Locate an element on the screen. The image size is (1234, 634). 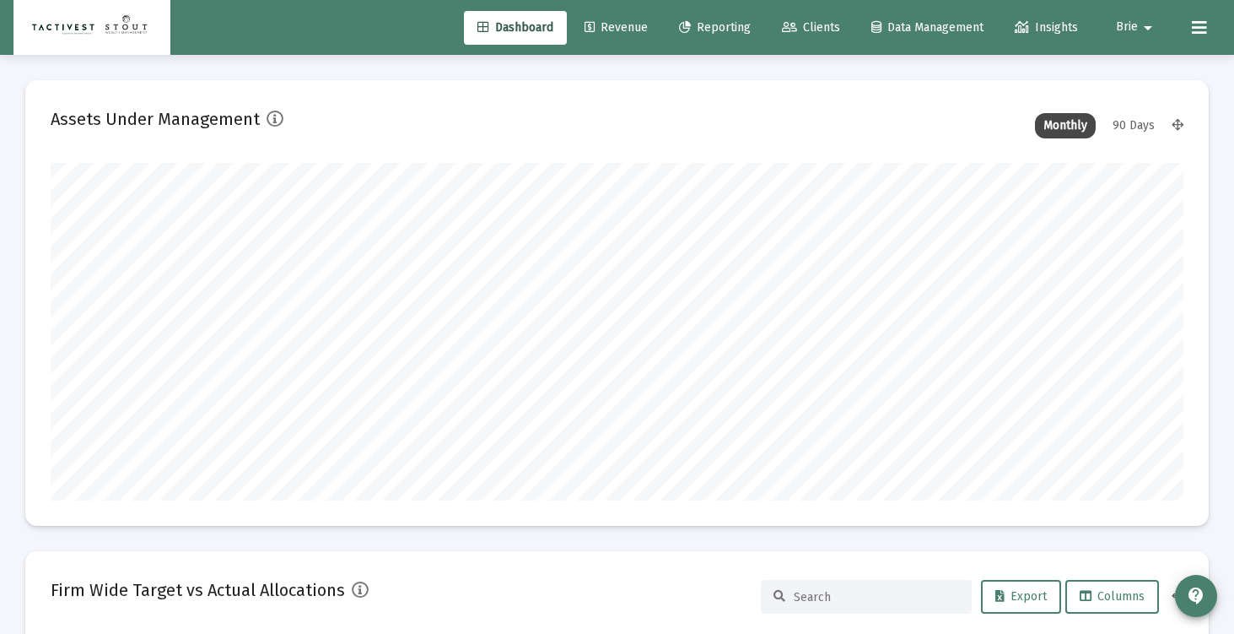
span: Revenue is located at coordinates (616, 27).